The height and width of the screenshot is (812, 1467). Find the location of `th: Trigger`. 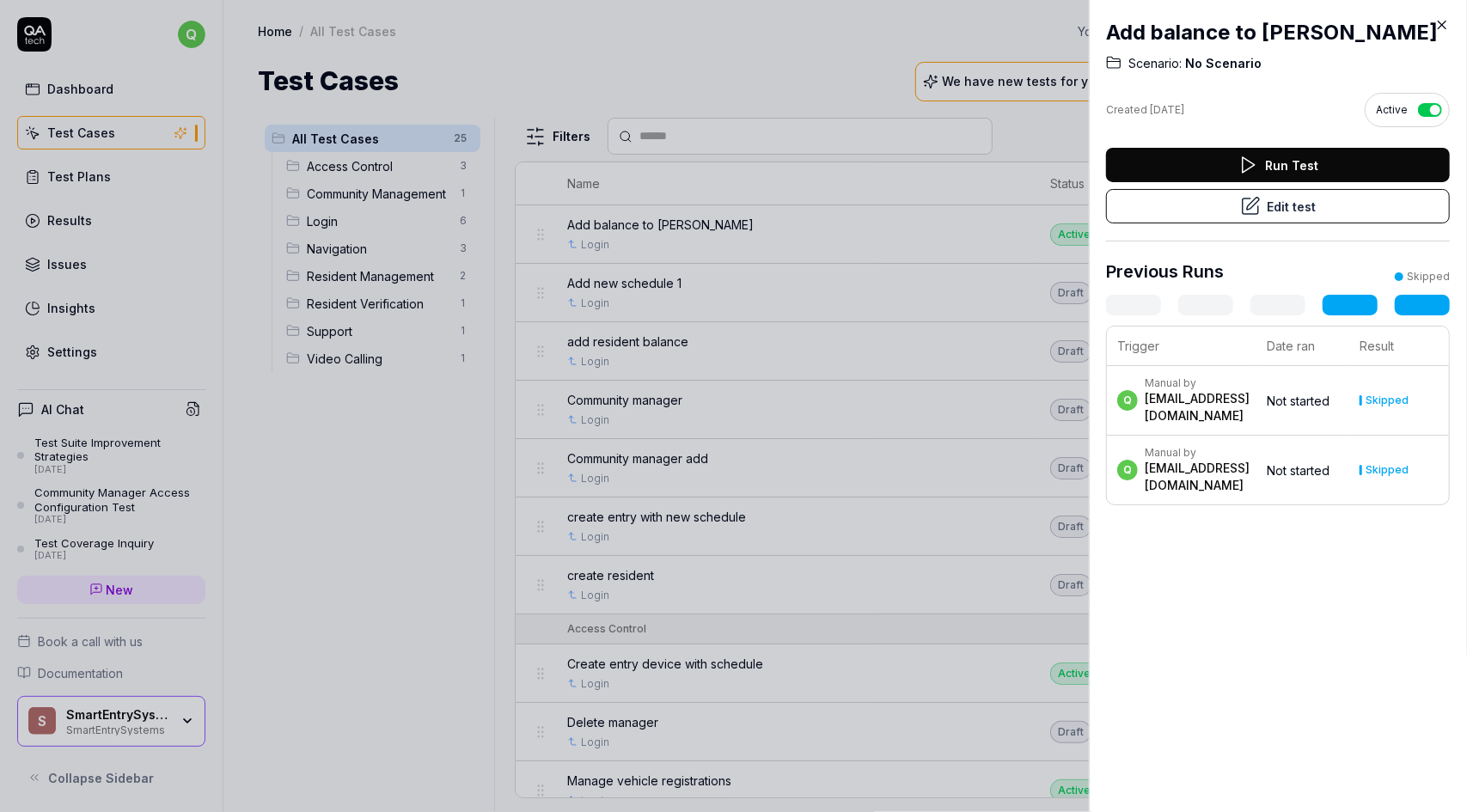

th: Trigger is located at coordinates (1181, 346).